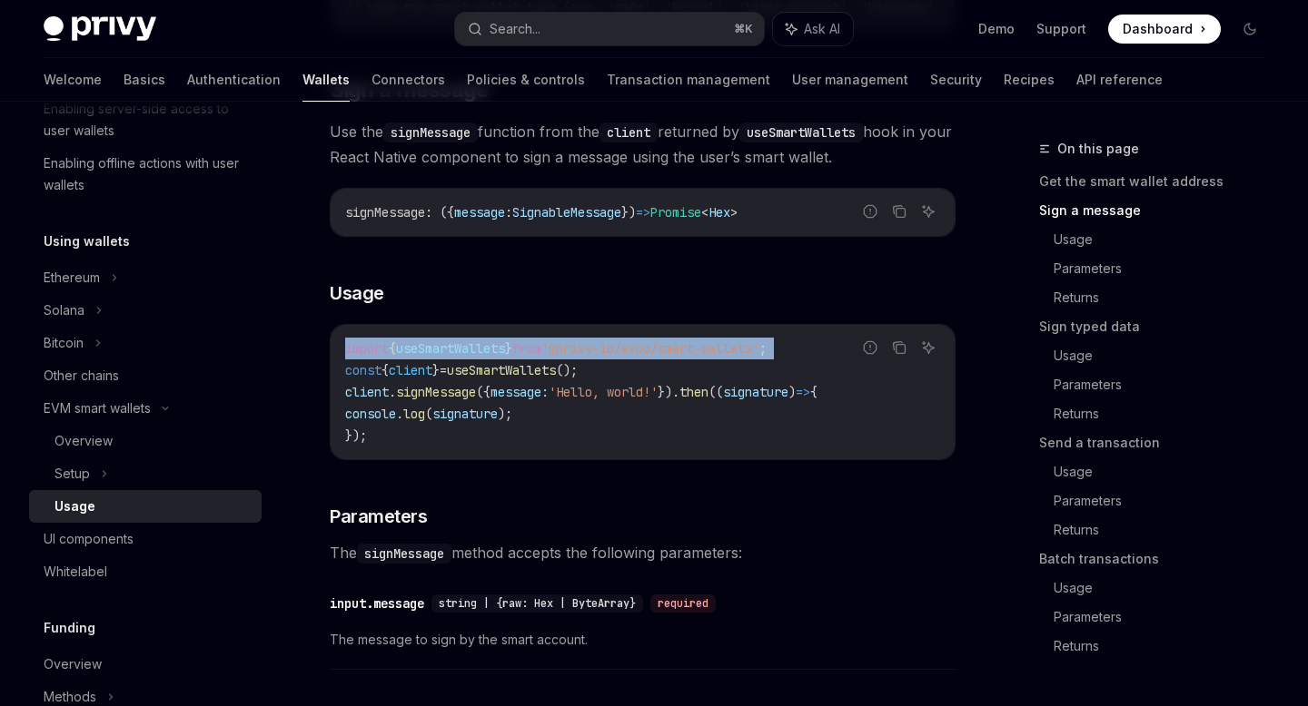 This screenshot has height=706, width=1308. What do you see at coordinates (74, 507) in the screenshot?
I see `div: Usage` at bounding box center [74, 507].